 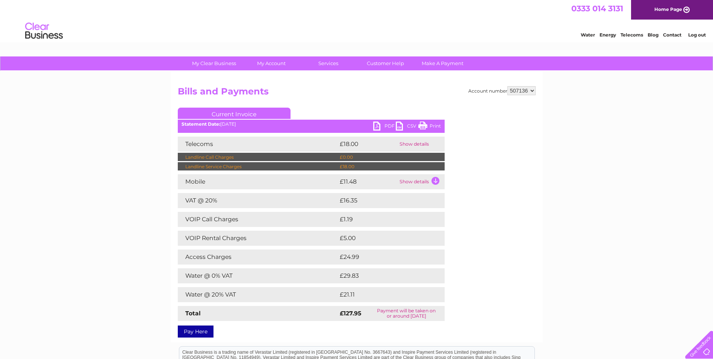 What do you see at coordinates (384, 257) in the screenshot?
I see `td: £24.99` at bounding box center [384, 257].